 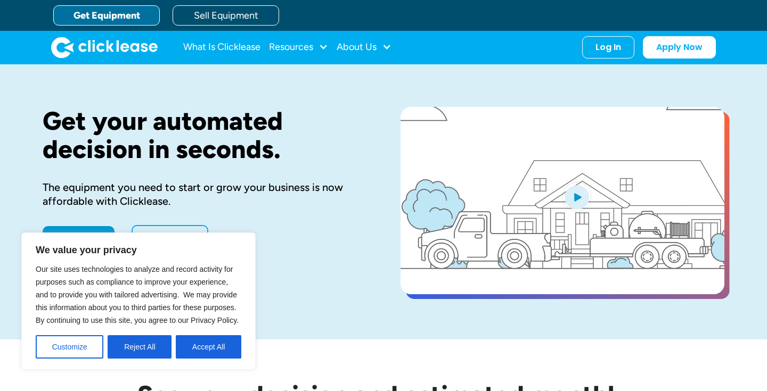 What do you see at coordinates (205, 194) in the screenshot?
I see `div: The equipment you need to start or grow your business is now affordable with Clicklease.` at bounding box center [205, 194].